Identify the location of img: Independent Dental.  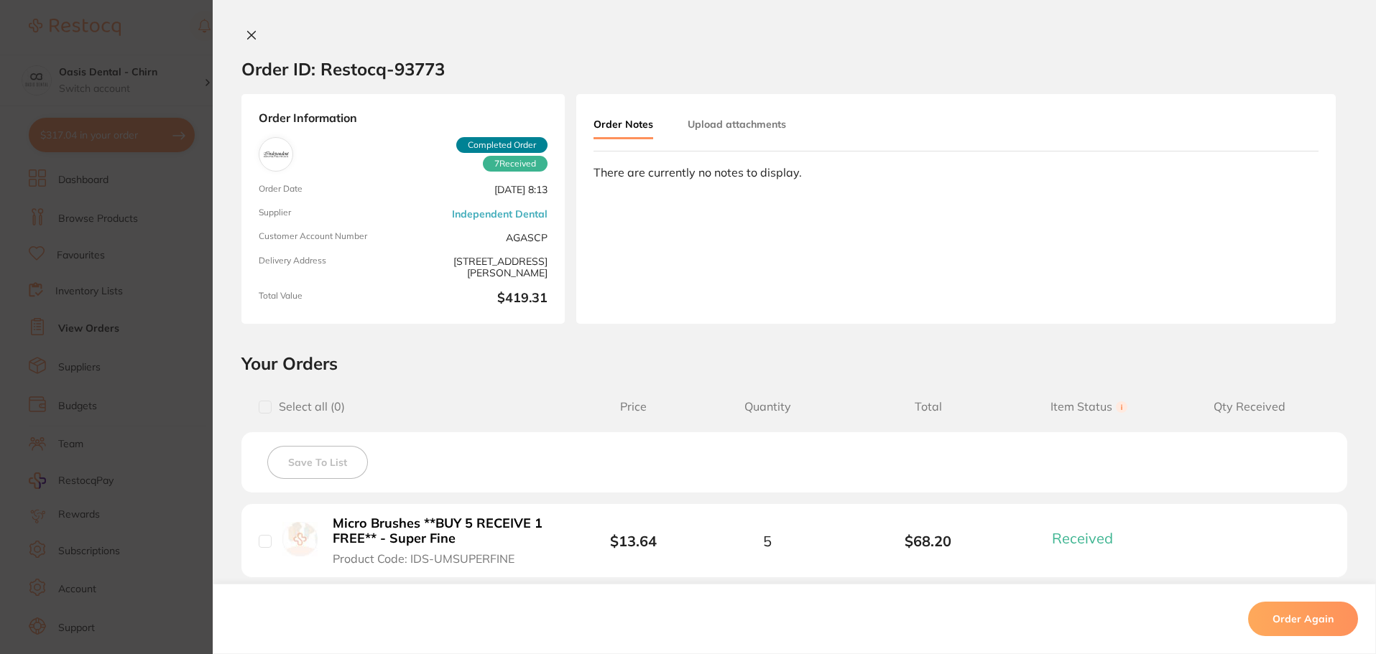
(276, 154).